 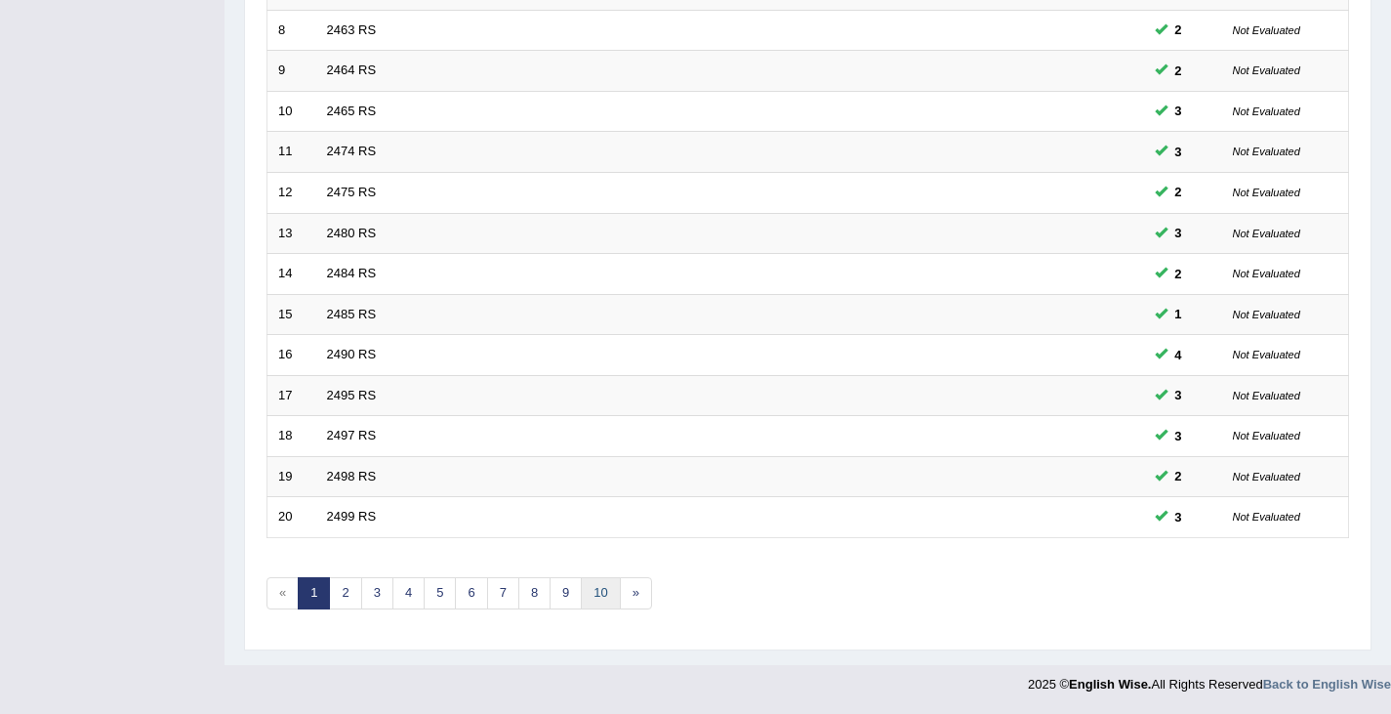 What do you see at coordinates (351, 110) in the screenshot?
I see `a: 2465 RS` at bounding box center [351, 110].